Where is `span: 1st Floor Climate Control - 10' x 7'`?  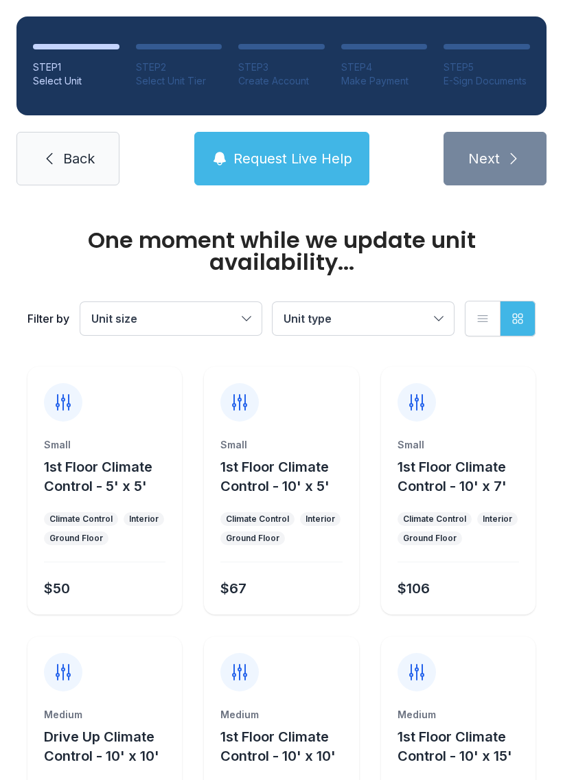
span: 1st Floor Climate Control - 10' x 7' is located at coordinates (452, 476).